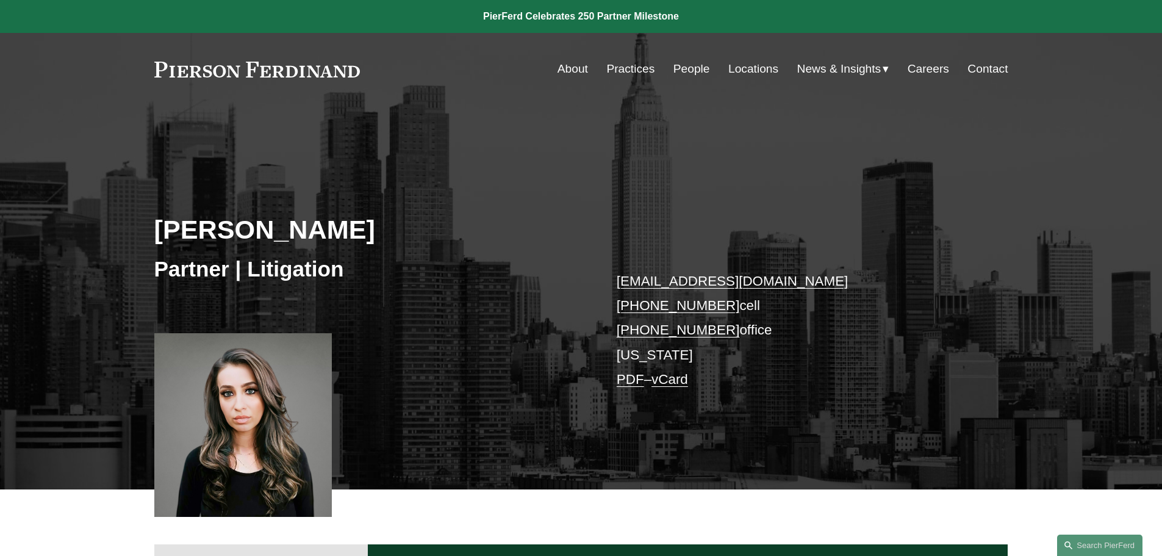  I want to click on span: News & Insights, so click(840, 69).